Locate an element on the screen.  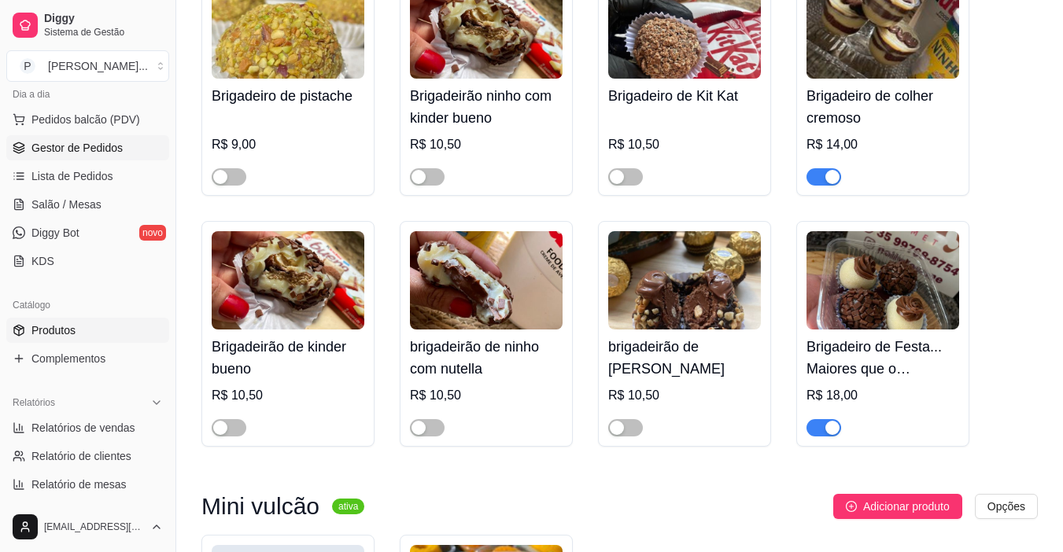
span: Relatórios is located at coordinates (34, 403).